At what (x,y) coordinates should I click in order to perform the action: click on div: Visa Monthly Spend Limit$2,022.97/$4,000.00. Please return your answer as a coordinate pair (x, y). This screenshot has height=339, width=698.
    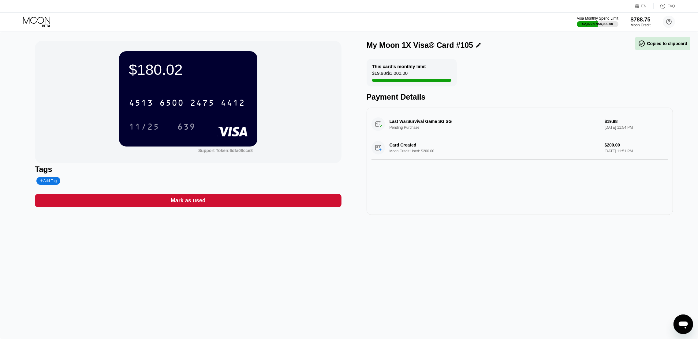
    Looking at the image, I should click on (598, 22).